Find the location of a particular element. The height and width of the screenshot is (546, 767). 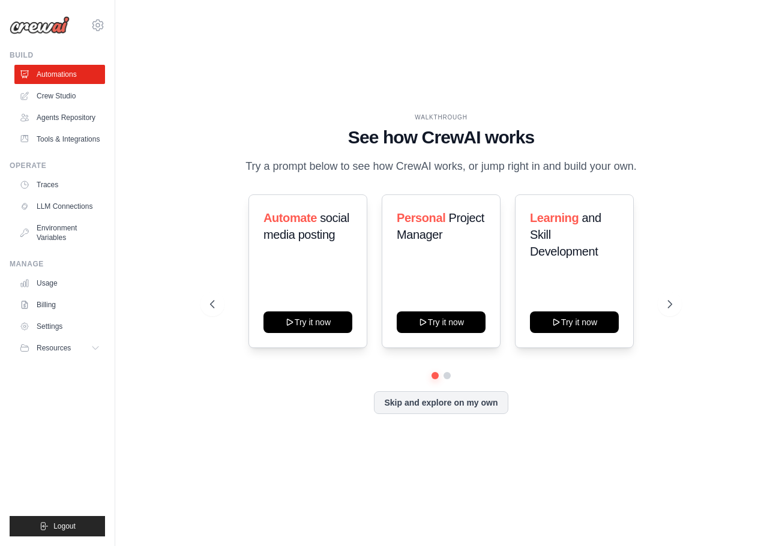

div: Chat Widget is located at coordinates (737, 517).